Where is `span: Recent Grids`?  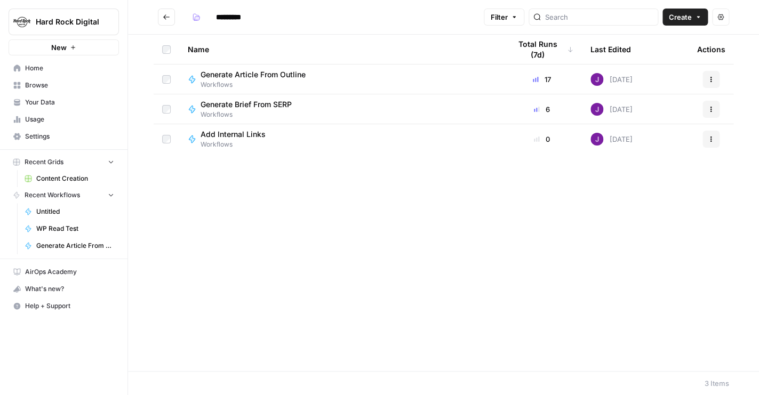
span: Recent Grids is located at coordinates (44, 162).